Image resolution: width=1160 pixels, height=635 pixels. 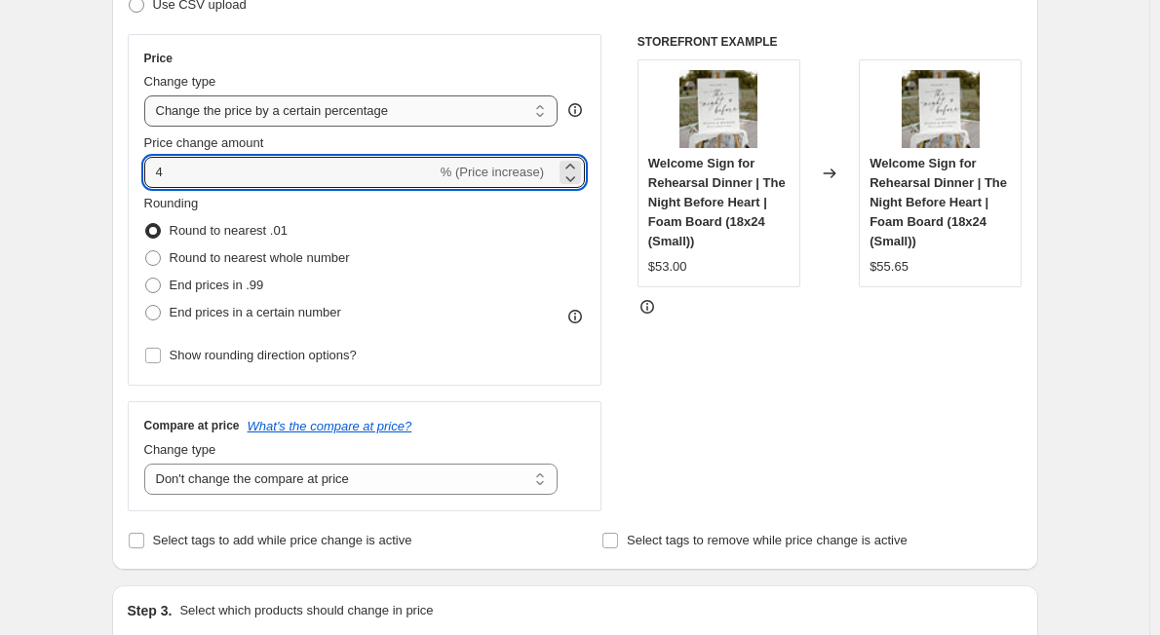 I want to click on p: Select which products should change in price, so click(x=306, y=611).